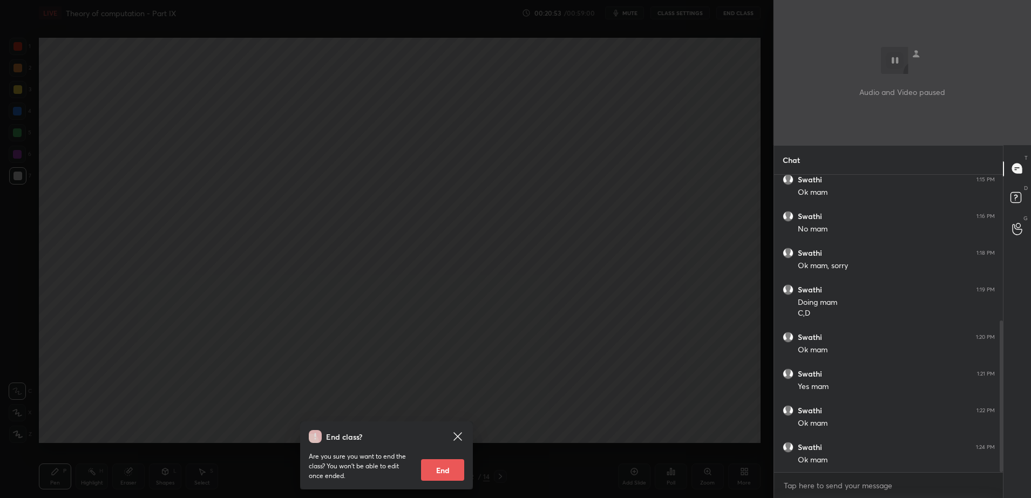 This screenshot has width=1031, height=498. What do you see at coordinates (792, 160) in the screenshot?
I see `p: Chat` at bounding box center [792, 160].